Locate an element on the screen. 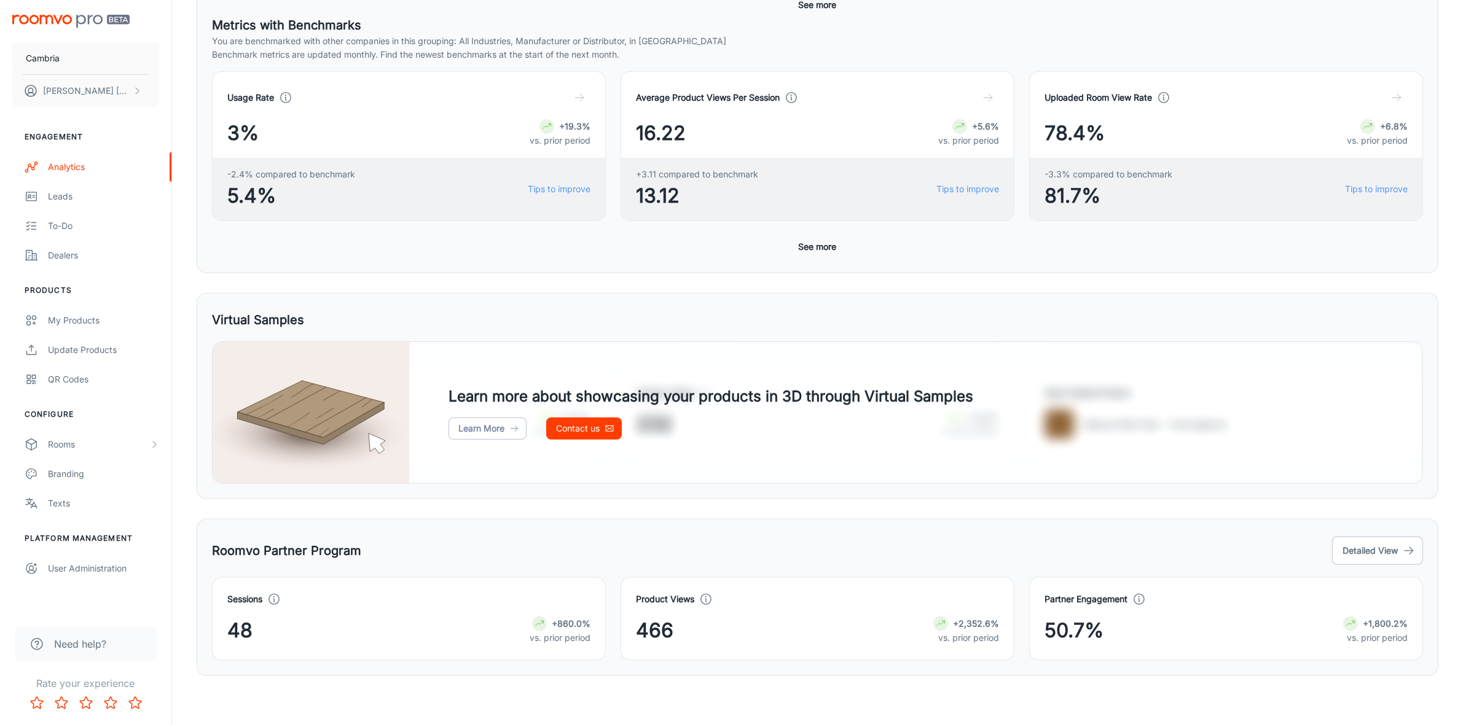 This screenshot has height=725, width=1463. span: +3.11 compared to benchmark is located at coordinates (697, 174).